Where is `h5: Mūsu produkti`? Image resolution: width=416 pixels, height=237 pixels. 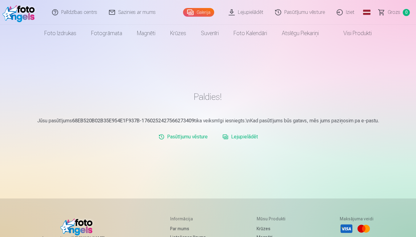
h5: Mūsu produkti is located at coordinates (273, 219).